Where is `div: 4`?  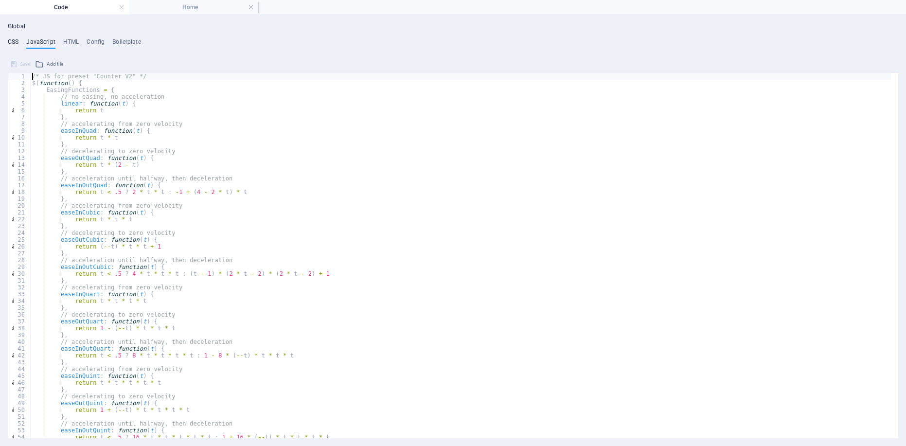
div: 4 is located at coordinates (19, 97).